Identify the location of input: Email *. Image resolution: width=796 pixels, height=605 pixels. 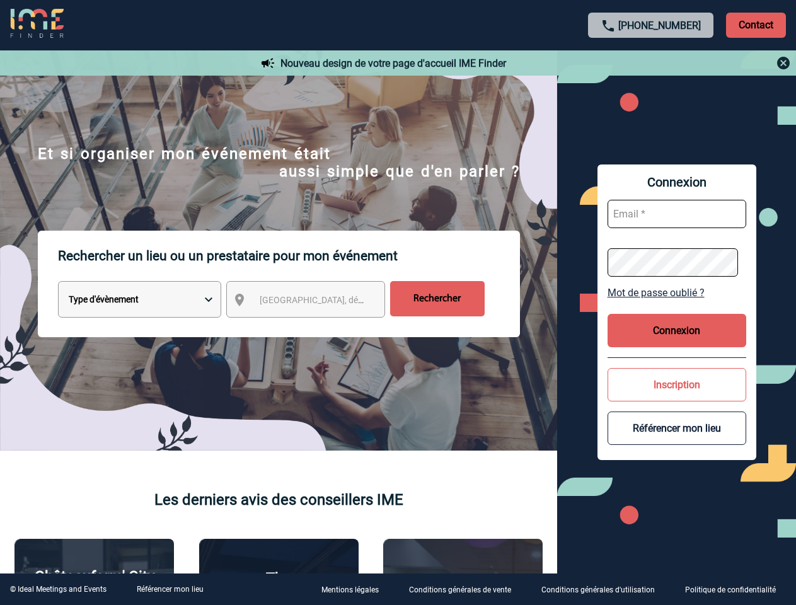
(677, 214).